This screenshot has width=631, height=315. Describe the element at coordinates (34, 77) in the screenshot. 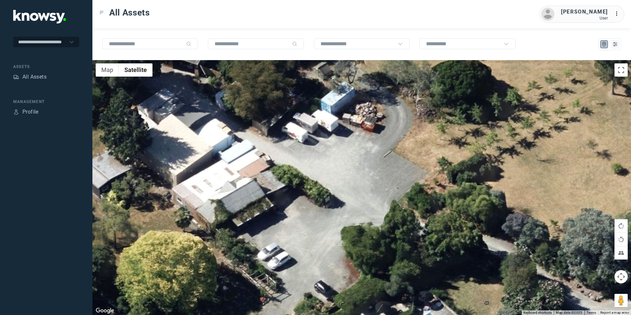

I see `div: All Assets` at that location.